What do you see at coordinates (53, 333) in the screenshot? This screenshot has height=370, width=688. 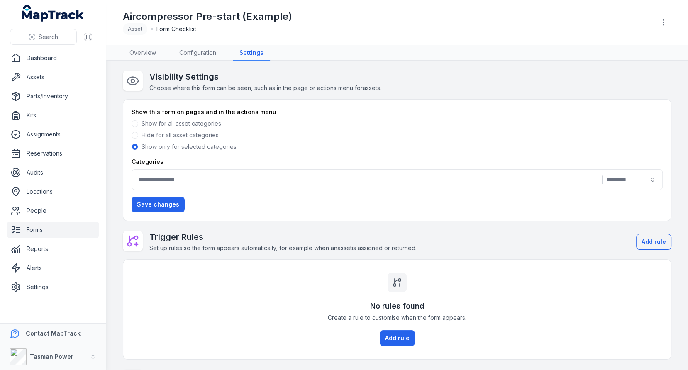 I see `strong: Contact MapTrack` at bounding box center [53, 333].